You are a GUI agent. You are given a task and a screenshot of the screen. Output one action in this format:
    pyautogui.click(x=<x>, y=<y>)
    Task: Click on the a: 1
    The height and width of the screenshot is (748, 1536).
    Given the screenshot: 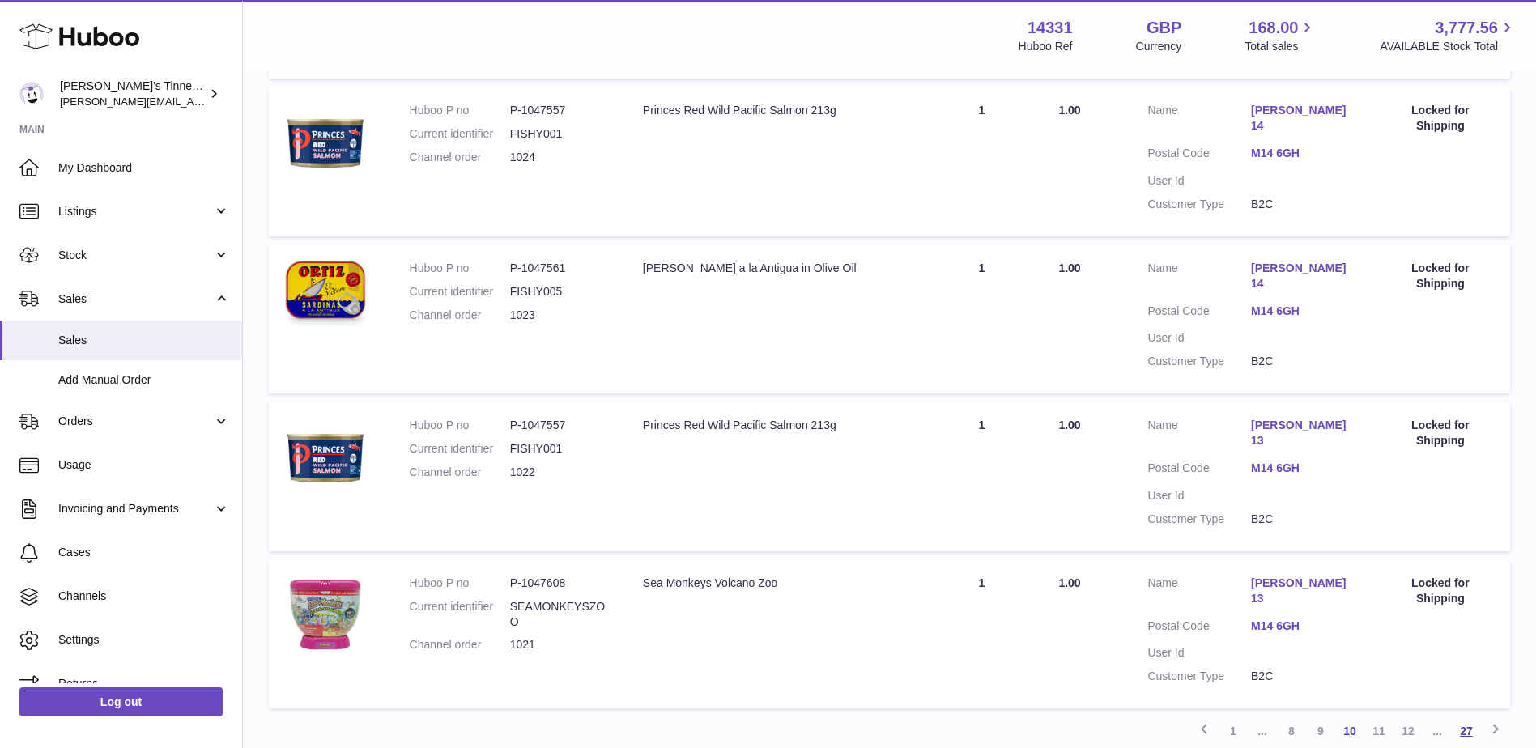 What is the action you would take?
    pyautogui.click(x=1234, y=731)
    